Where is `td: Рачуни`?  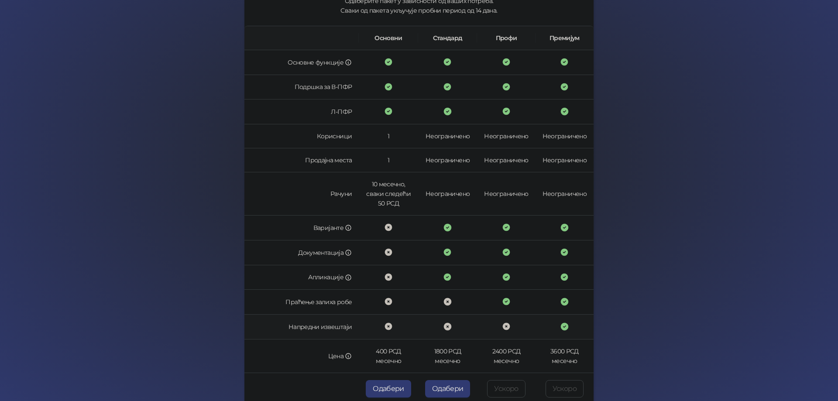
td: Рачуни is located at coordinates (302, 194).